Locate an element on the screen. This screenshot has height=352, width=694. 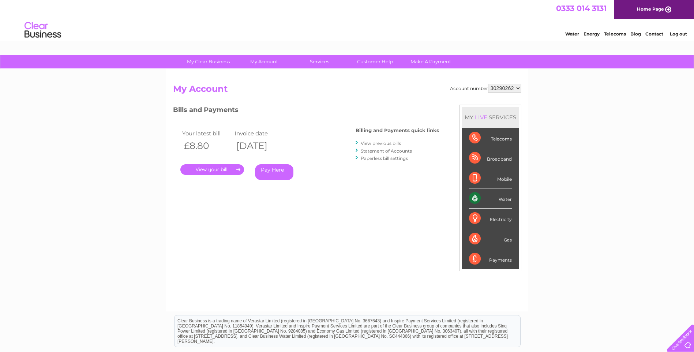
a: Telecoms is located at coordinates (615, 34).